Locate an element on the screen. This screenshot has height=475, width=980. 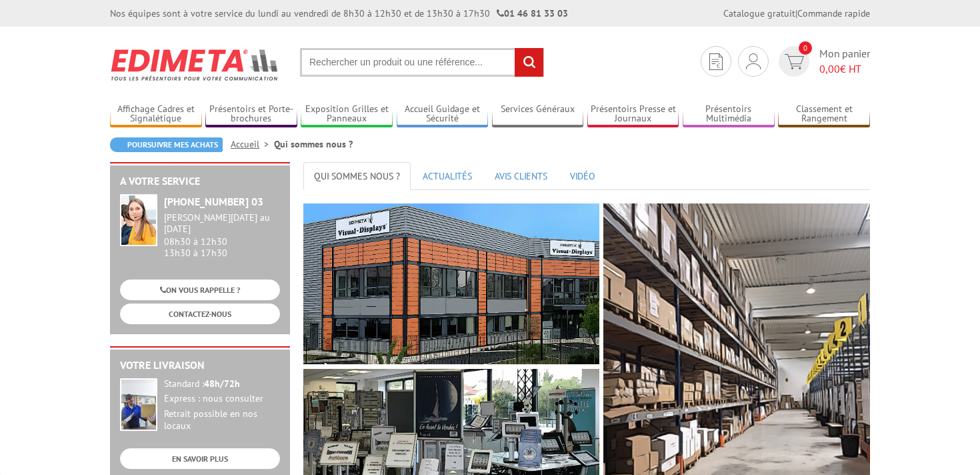
a: EN SAVOIR PLUS is located at coordinates (200, 458).